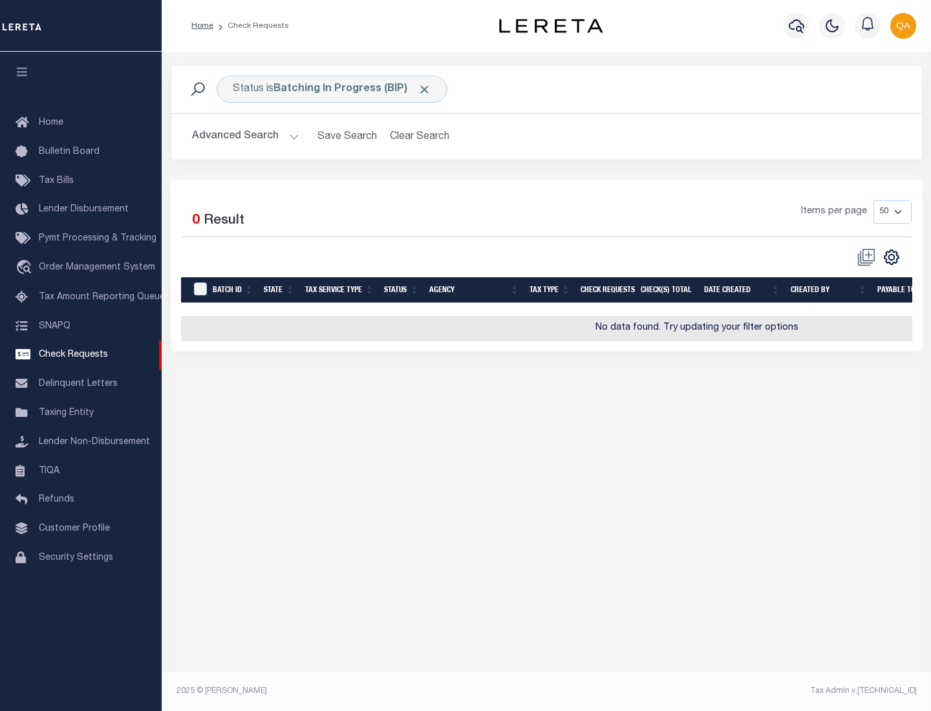 Image resolution: width=931 pixels, height=711 pixels. What do you see at coordinates (401, 290) in the screenshot?
I see `th: Status: activate to sort column ascending` at bounding box center [401, 290].